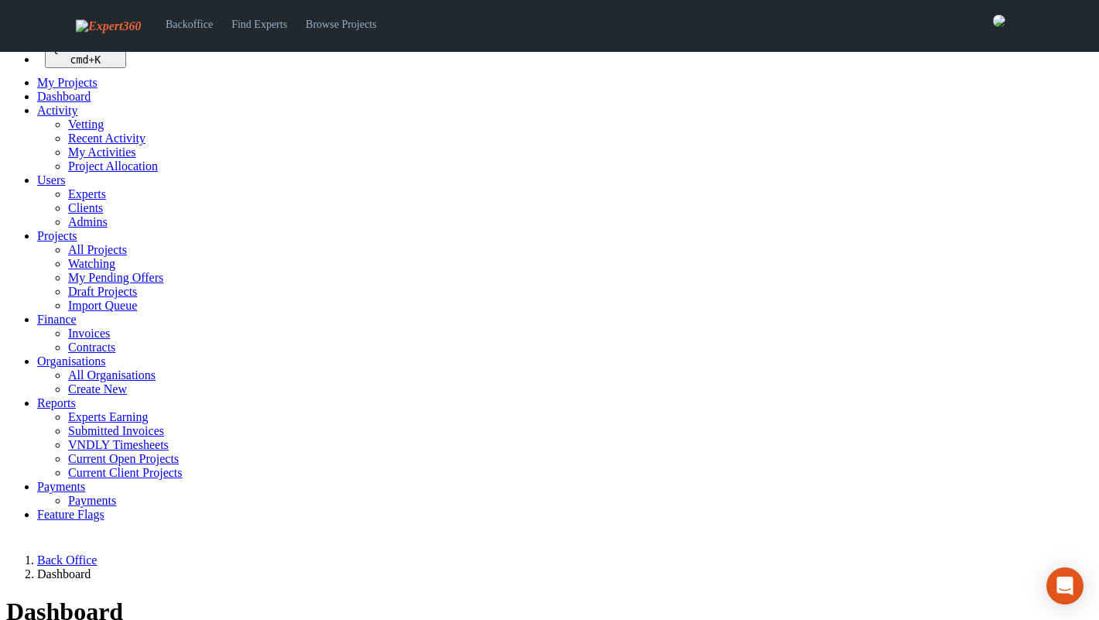 Image resolution: width=1099 pixels, height=620 pixels. Describe the element at coordinates (115, 277) in the screenshot. I see `a: My Pending Offers` at that location.